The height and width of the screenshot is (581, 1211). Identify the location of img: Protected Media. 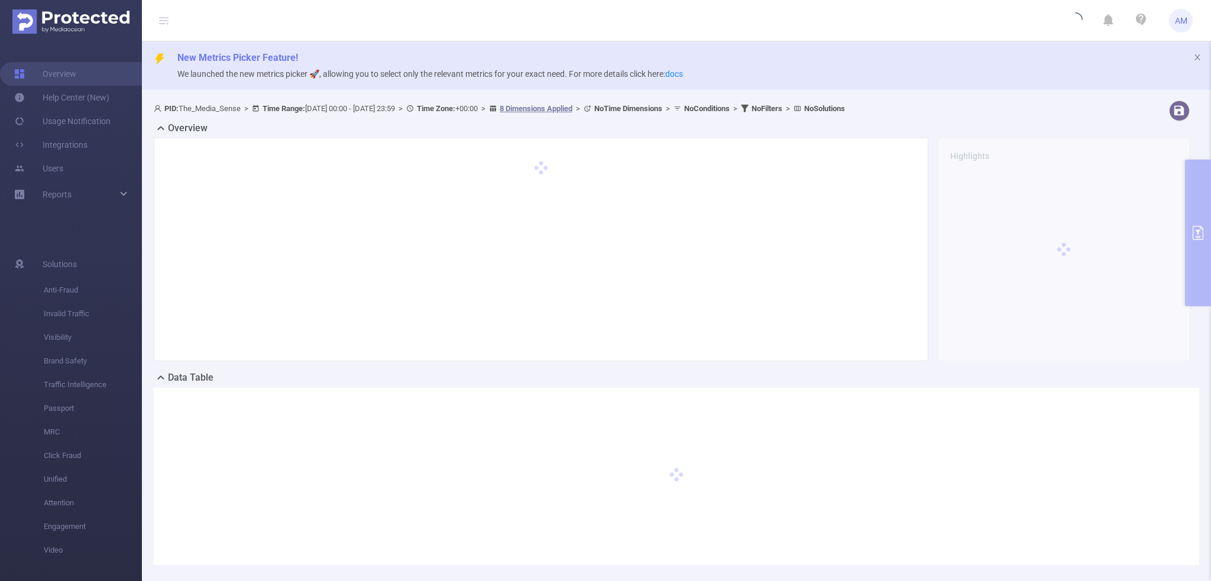
(71, 21).